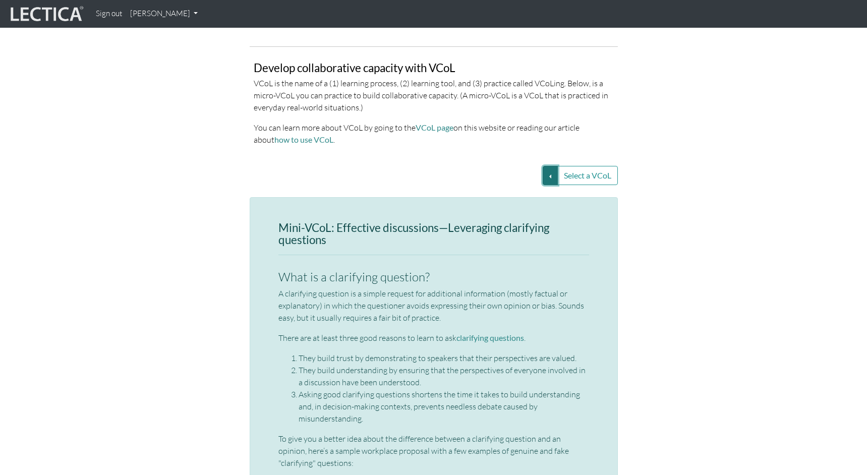 This screenshot has height=475, width=867. What do you see at coordinates (434, 127) in the screenshot?
I see `a: VCoL page` at bounding box center [434, 127].